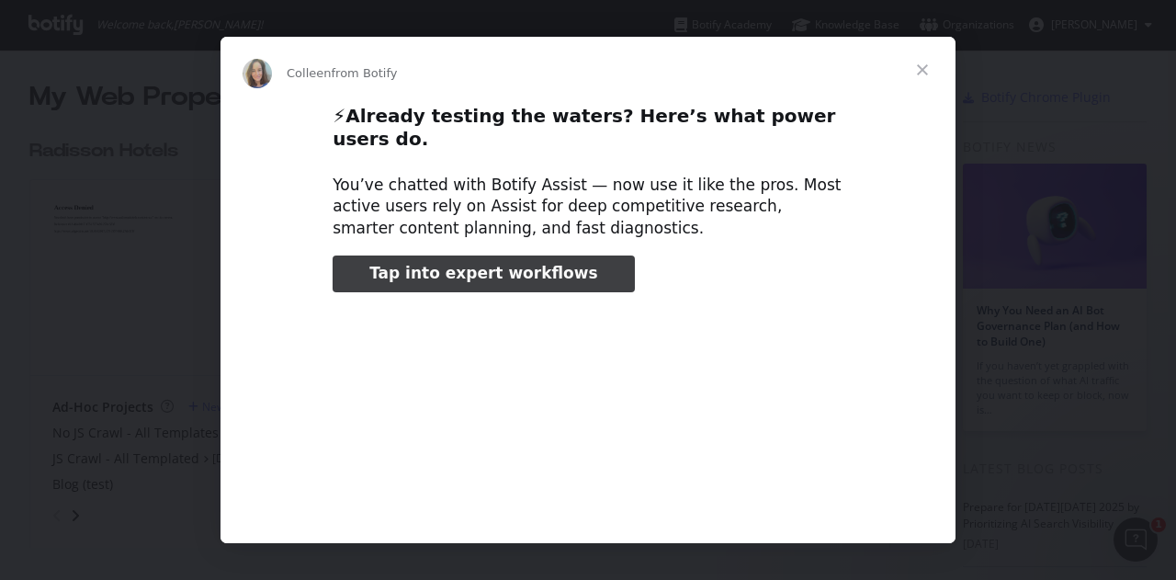 The image size is (1176, 580). What do you see at coordinates (922, 70) in the screenshot?
I see `span: Close` at bounding box center [922, 70].